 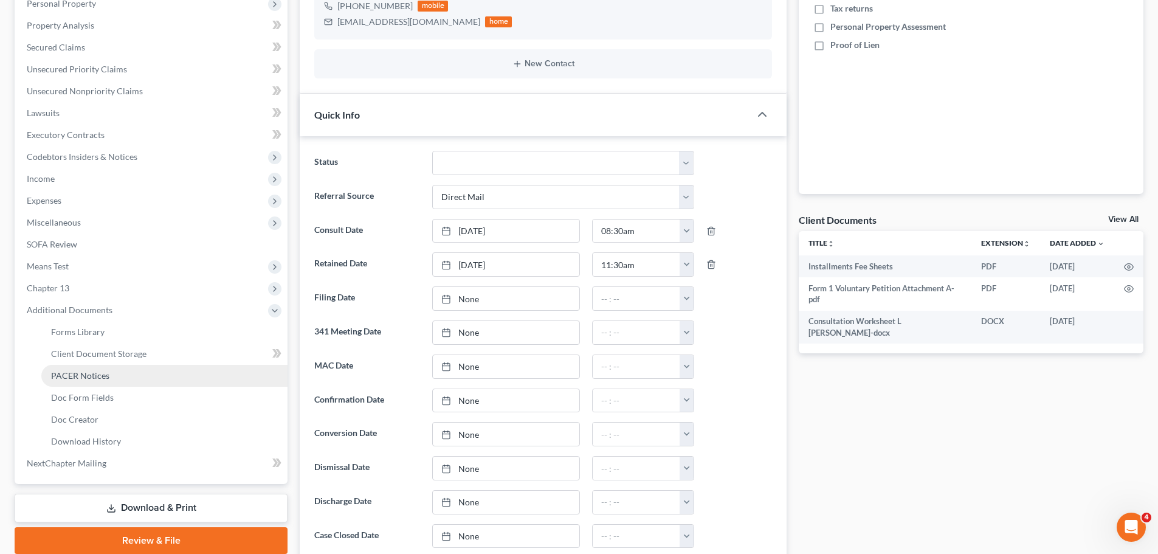 I want to click on a: Doc Form Fields, so click(x=164, y=398).